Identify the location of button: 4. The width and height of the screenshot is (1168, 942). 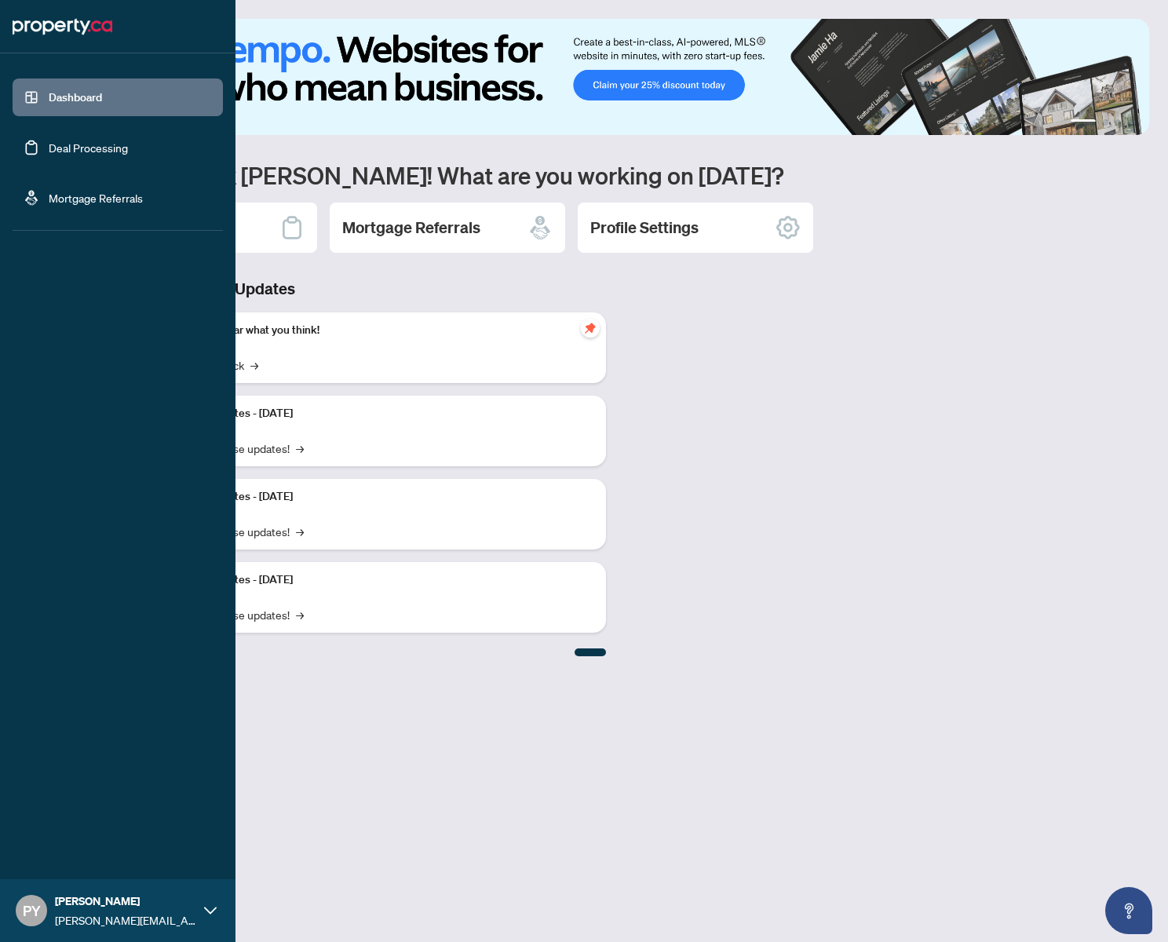
(1130, 122).